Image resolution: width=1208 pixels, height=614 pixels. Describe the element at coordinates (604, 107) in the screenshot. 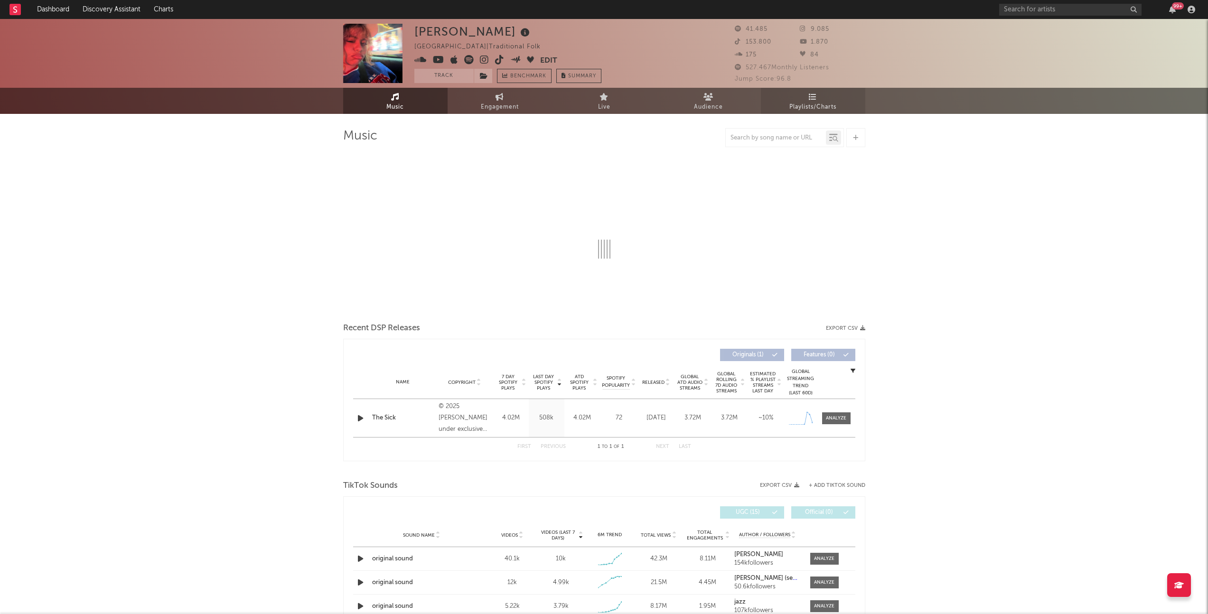

I see `span: Live` at that location.